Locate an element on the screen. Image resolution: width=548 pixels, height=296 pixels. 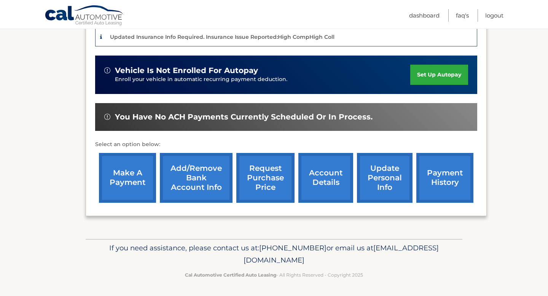
a: Add/Remove bank account info is located at coordinates (196, 178).